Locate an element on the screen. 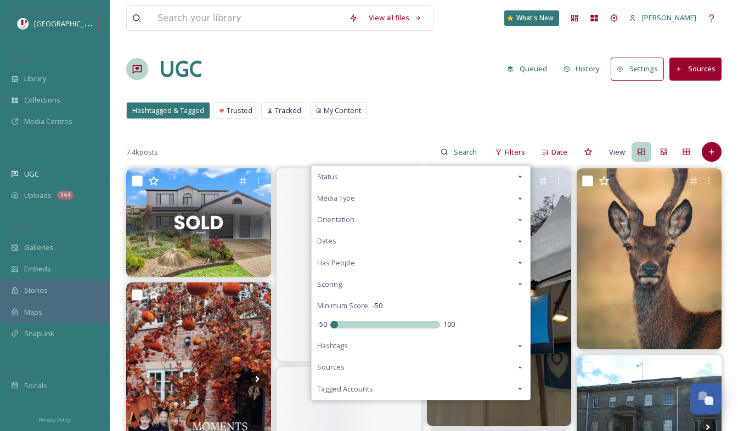  img: download%20(5).png is located at coordinates (23, 24).